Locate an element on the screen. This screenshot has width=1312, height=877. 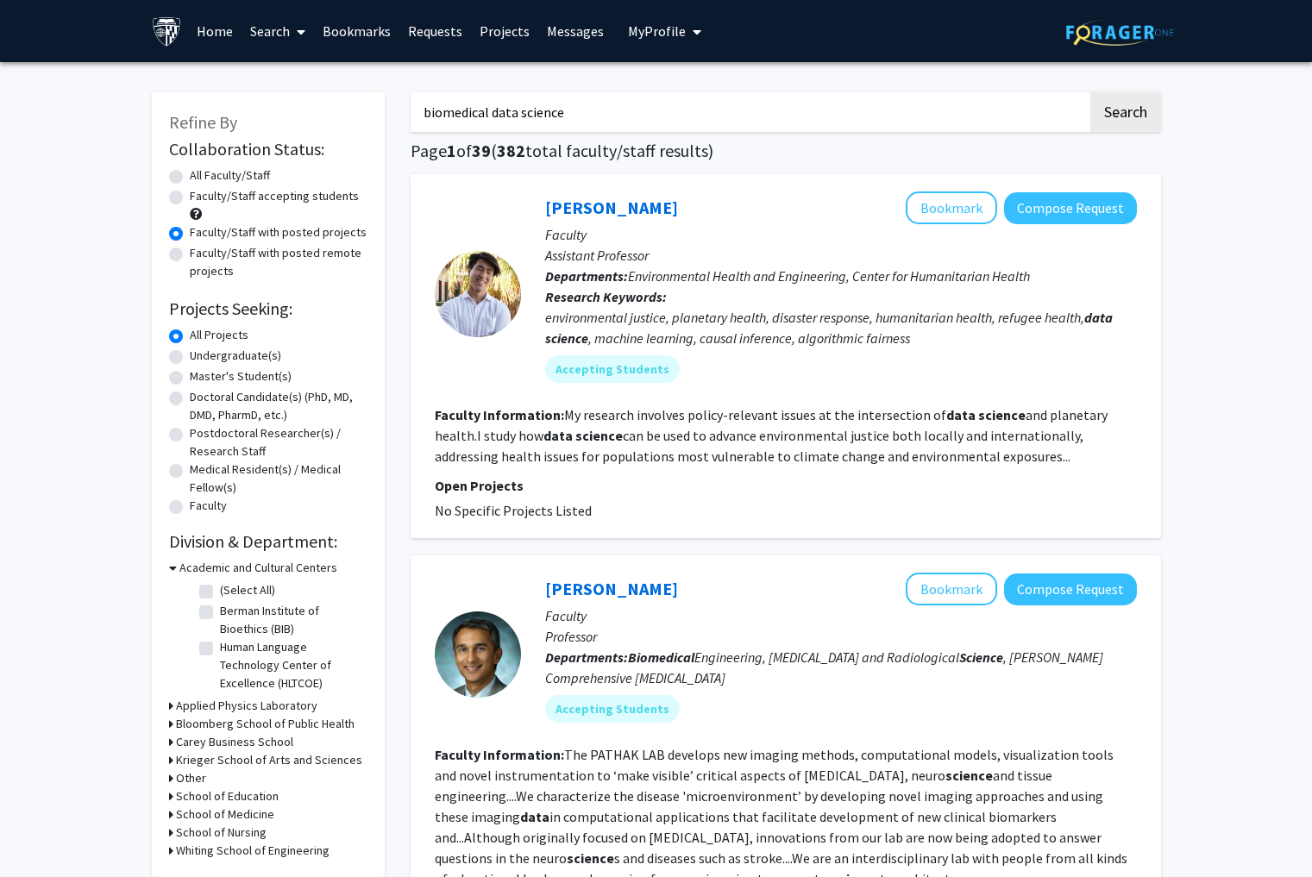
span: 39 is located at coordinates (481, 150).